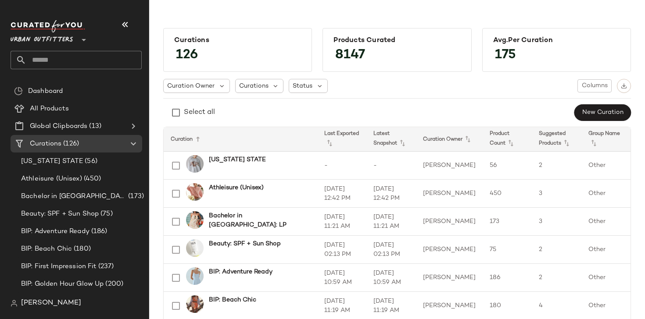 The image size is (645, 319). Describe the element at coordinates (187, 55) in the screenshot. I see `span: 126` at that location.